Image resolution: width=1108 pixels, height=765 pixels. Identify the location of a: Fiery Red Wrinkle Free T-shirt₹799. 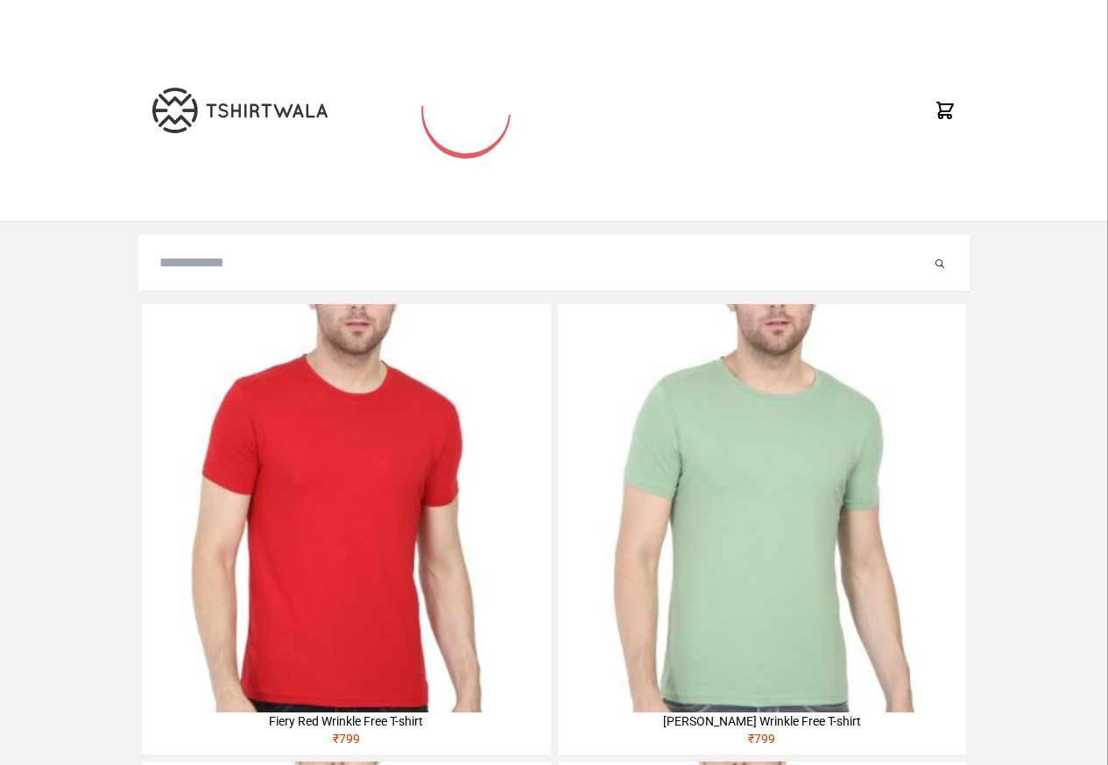
(346, 529).